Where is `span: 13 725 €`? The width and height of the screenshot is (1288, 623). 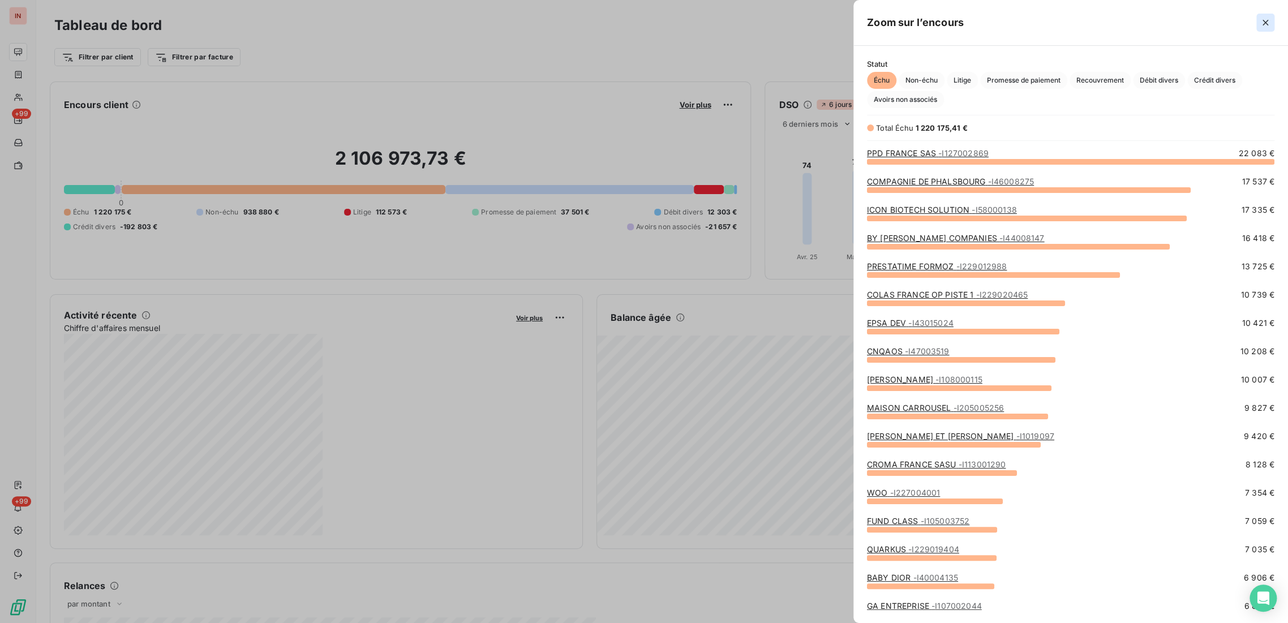 span: 13 725 € is located at coordinates (1258, 267).